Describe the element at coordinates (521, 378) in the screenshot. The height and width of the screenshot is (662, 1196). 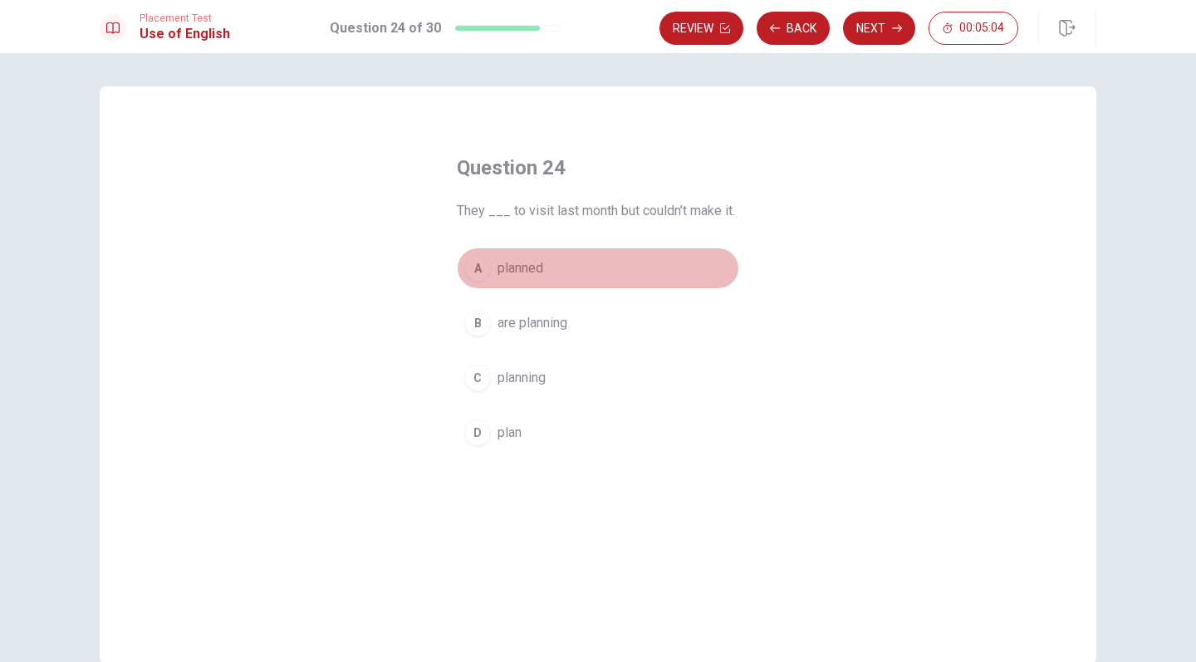
I see `span: planning` at that location.